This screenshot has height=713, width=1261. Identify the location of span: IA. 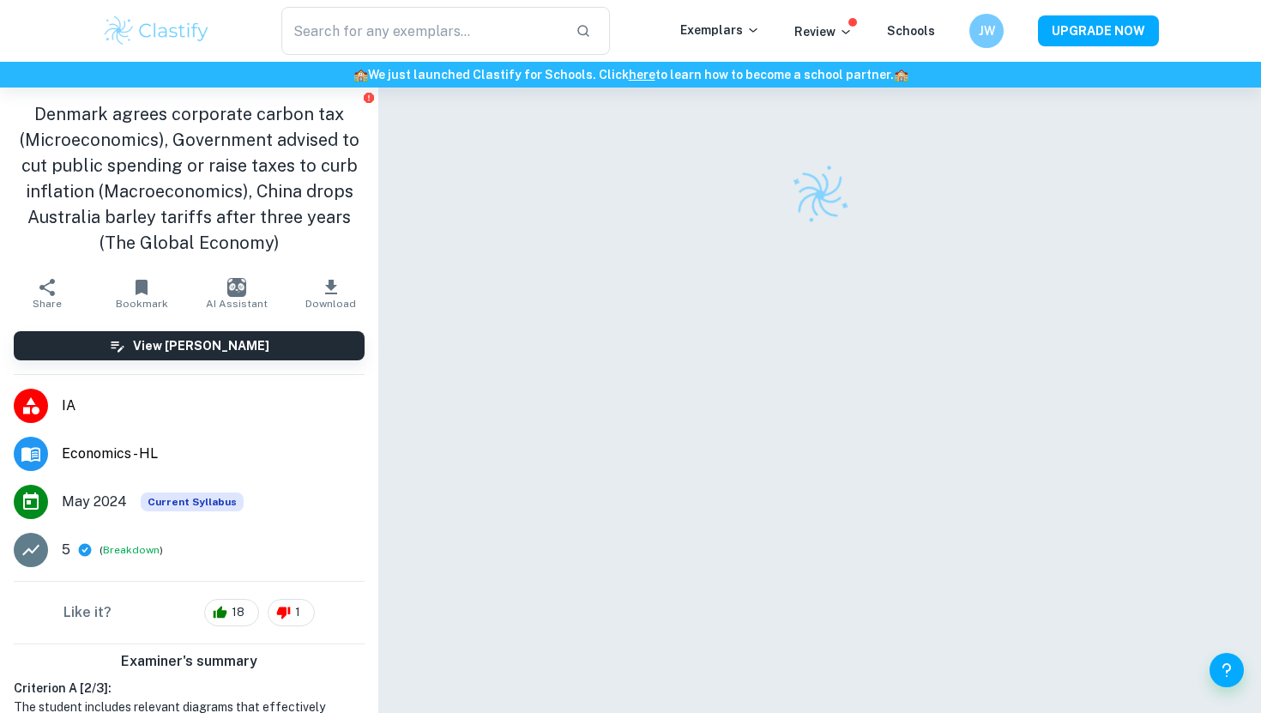
(213, 406).